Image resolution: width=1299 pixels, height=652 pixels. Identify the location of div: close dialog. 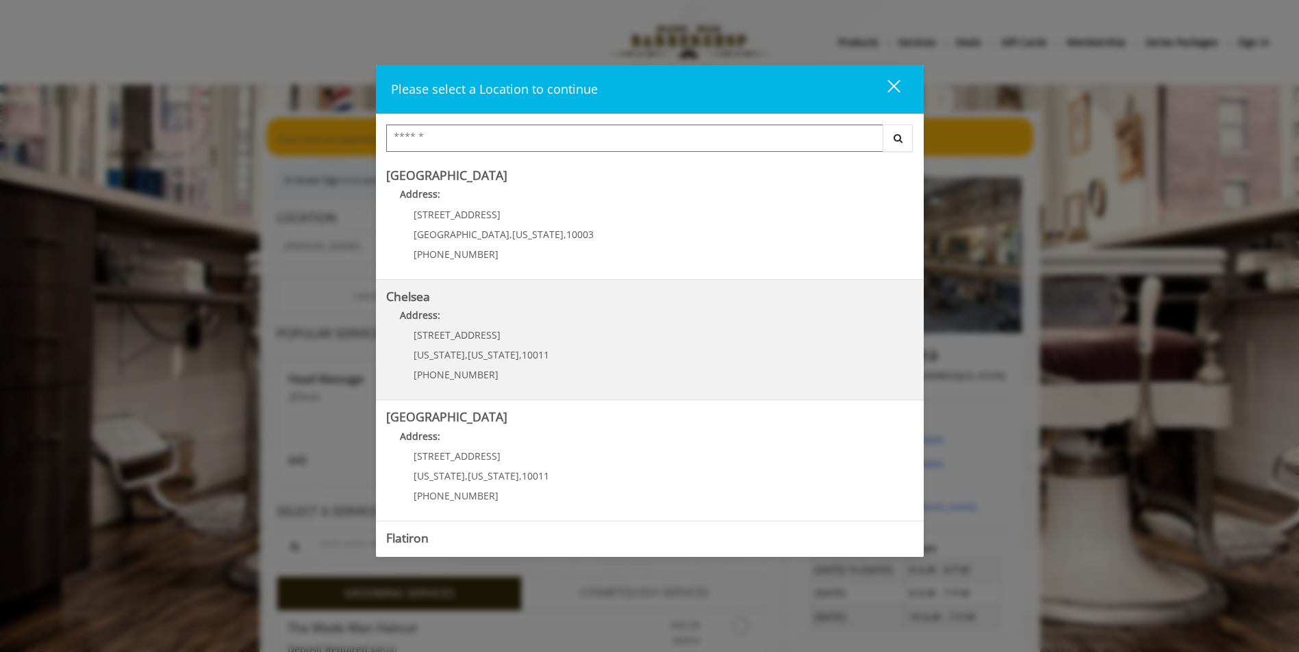
(885, 89).